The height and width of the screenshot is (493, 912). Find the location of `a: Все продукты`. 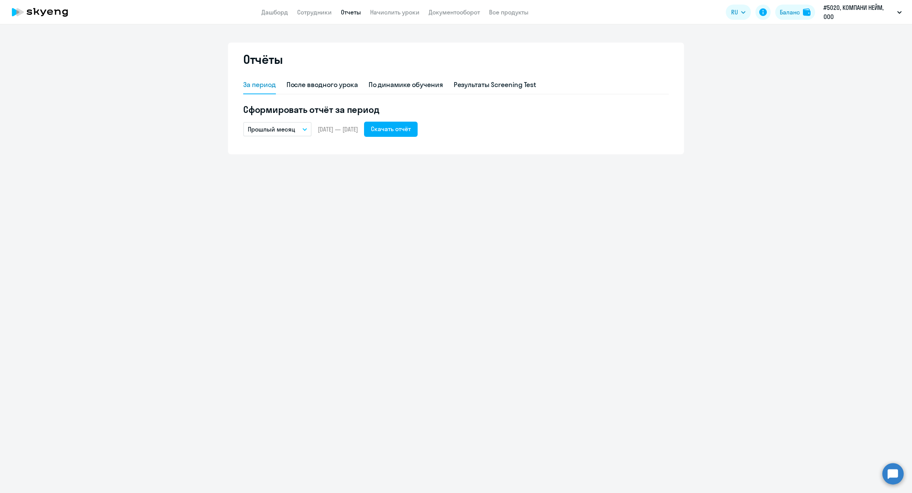

a: Все продукты is located at coordinates (509, 12).